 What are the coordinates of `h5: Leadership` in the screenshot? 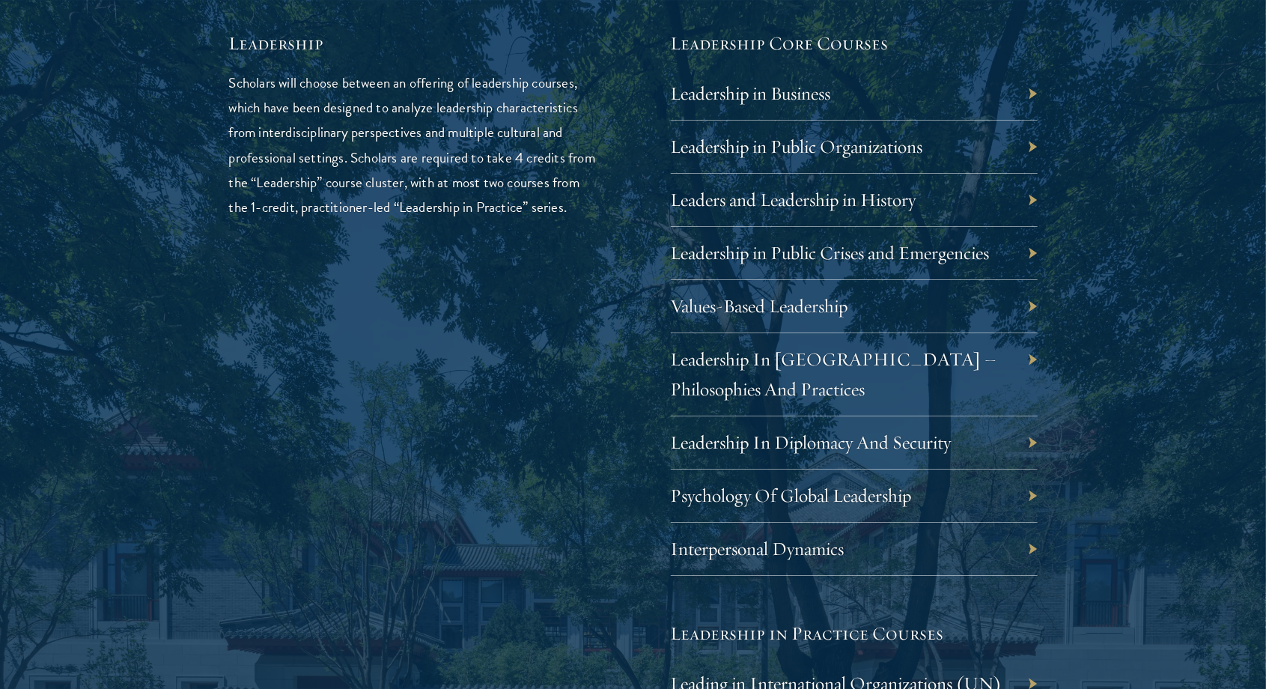 It's located at (413, 43).